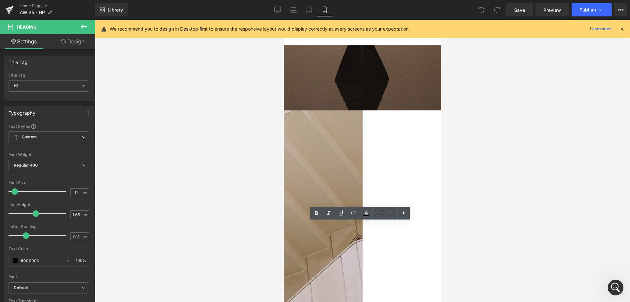  What do you see at coordinates (135, 13) in the screenshot?
I see `span: Search` at bounding box center [135, 13].